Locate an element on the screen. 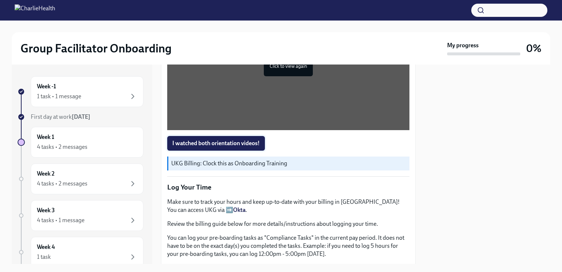 The width and height of the screenshot is (562, 272). div: 1 task is located at coordinates (44, 257).